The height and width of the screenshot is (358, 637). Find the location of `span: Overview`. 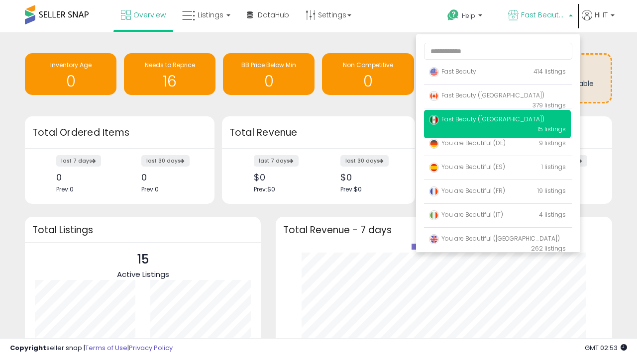

span: Overview is located at coordinates (149, 15).